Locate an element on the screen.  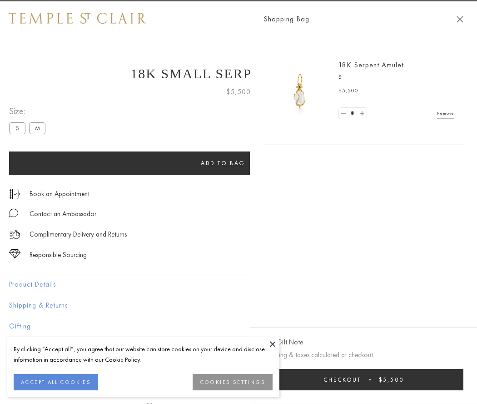
button: Product Details is located at coordinates (239, 284).